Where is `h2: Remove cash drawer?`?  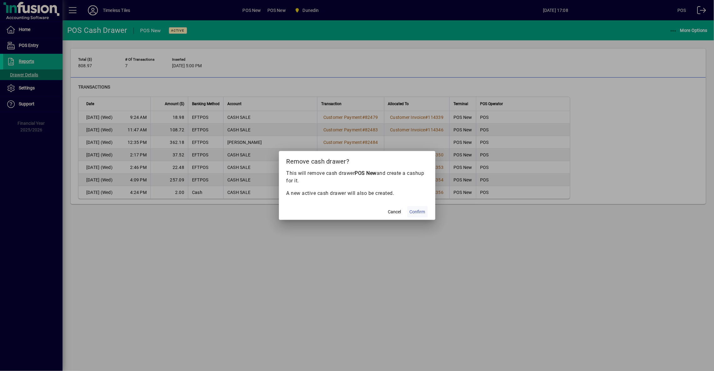 h2: Remove cash drawer? is located at coordinates (357, 160).